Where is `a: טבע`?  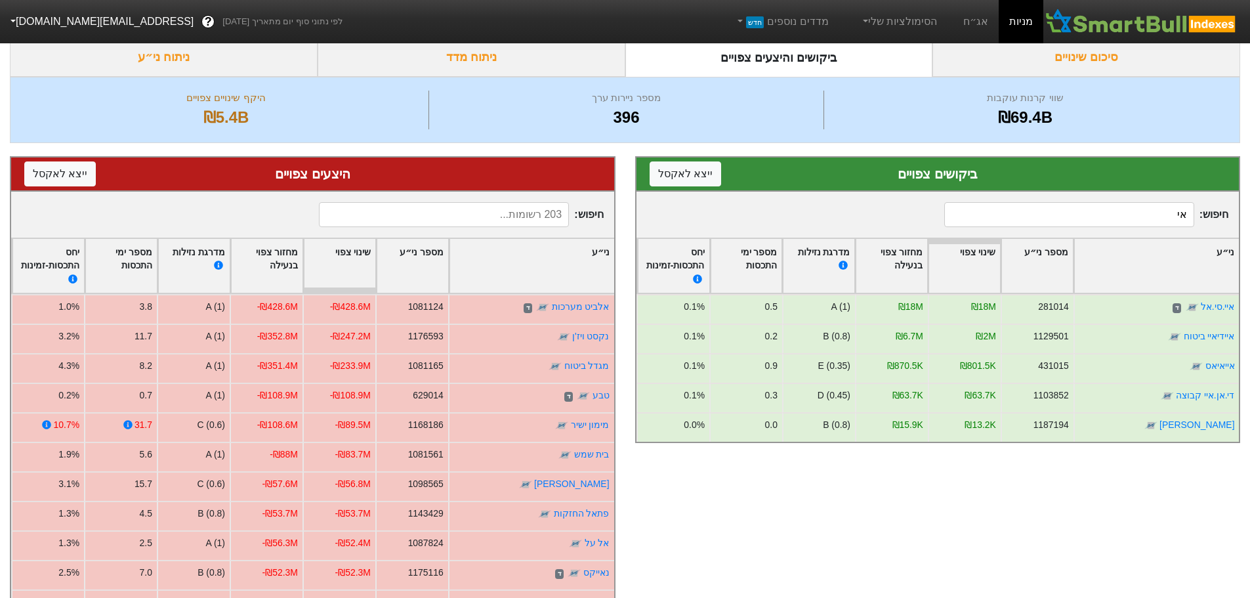
a: טבע is located at coordinates (601, 395).